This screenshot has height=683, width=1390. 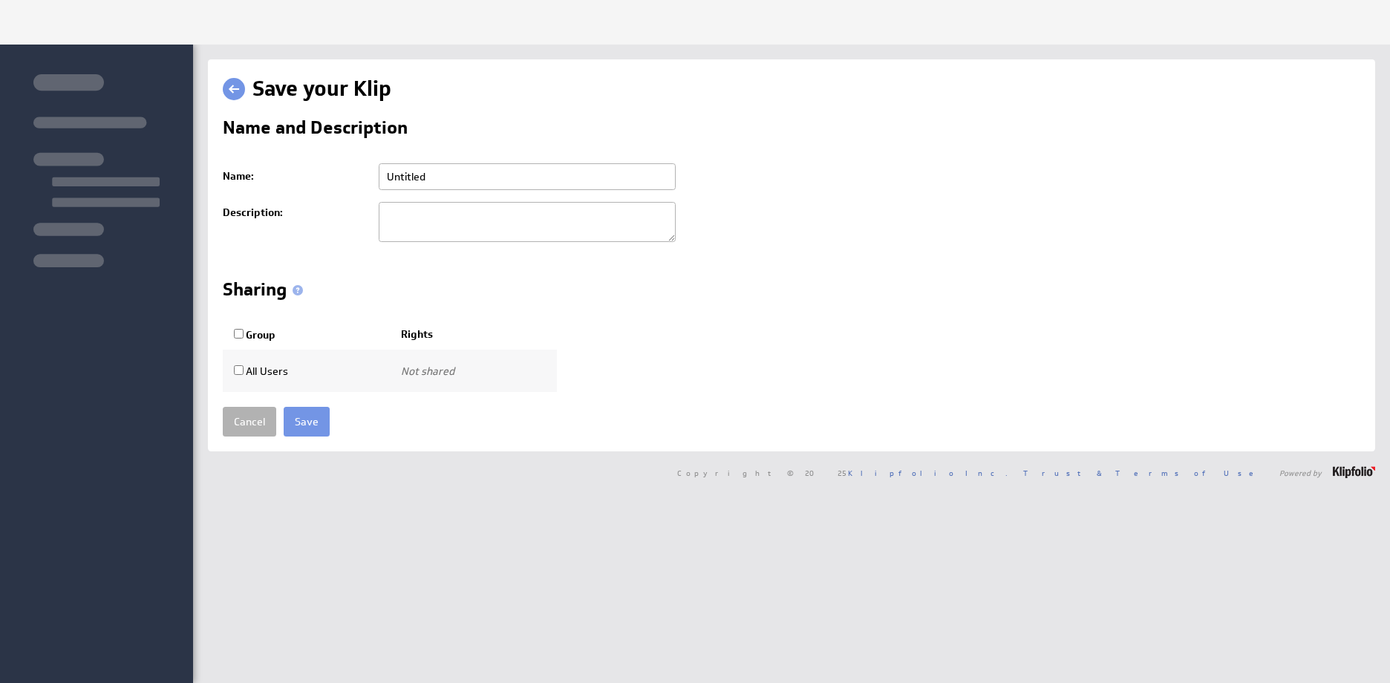 I want to click on td: Description:, so click(x=297, y=223).